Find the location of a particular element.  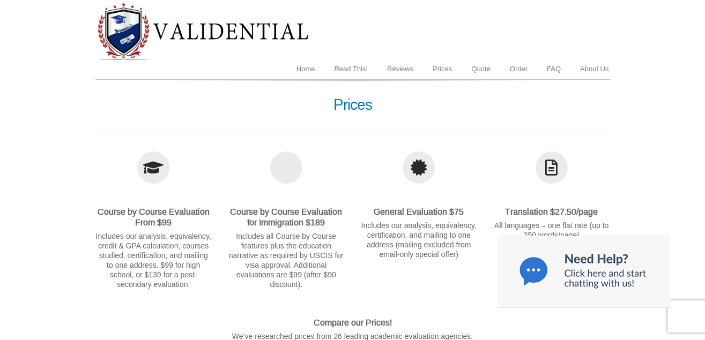

a: Reviews is located at coordinates (400, 69).